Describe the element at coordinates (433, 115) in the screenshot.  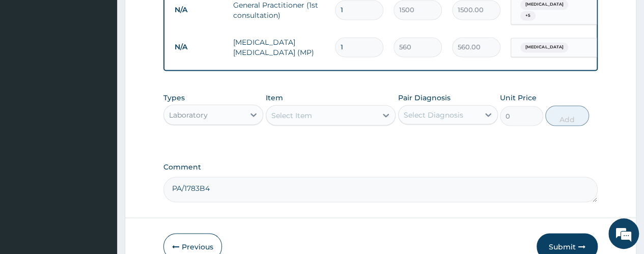
I see `div: Select Diagnosis` at that location.